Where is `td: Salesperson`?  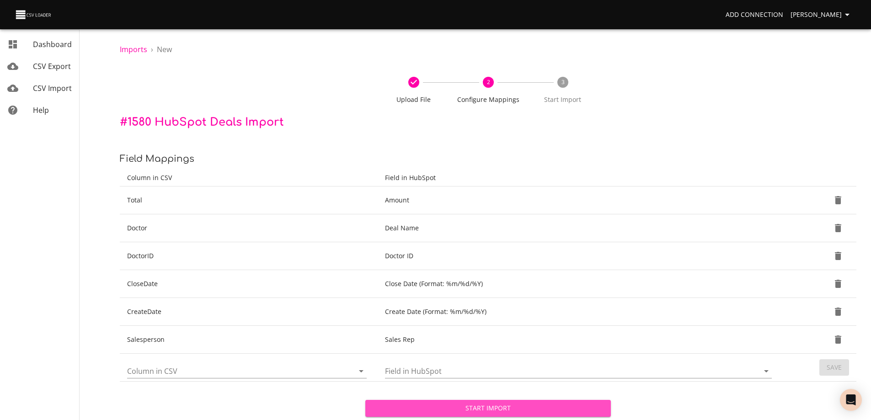 td: Salesperson is located at coordinates (249, 340).